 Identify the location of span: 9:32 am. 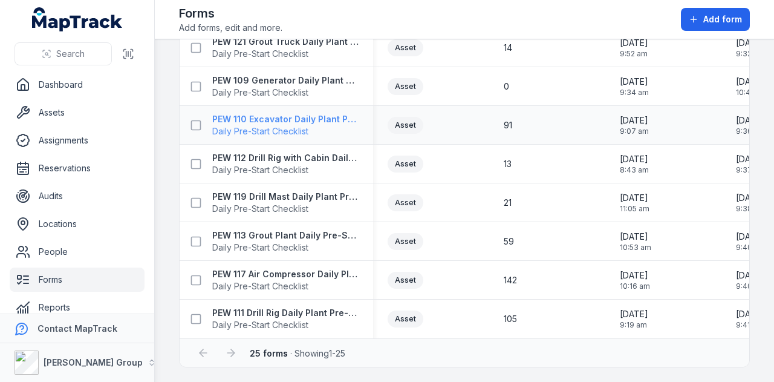
(750, 54).